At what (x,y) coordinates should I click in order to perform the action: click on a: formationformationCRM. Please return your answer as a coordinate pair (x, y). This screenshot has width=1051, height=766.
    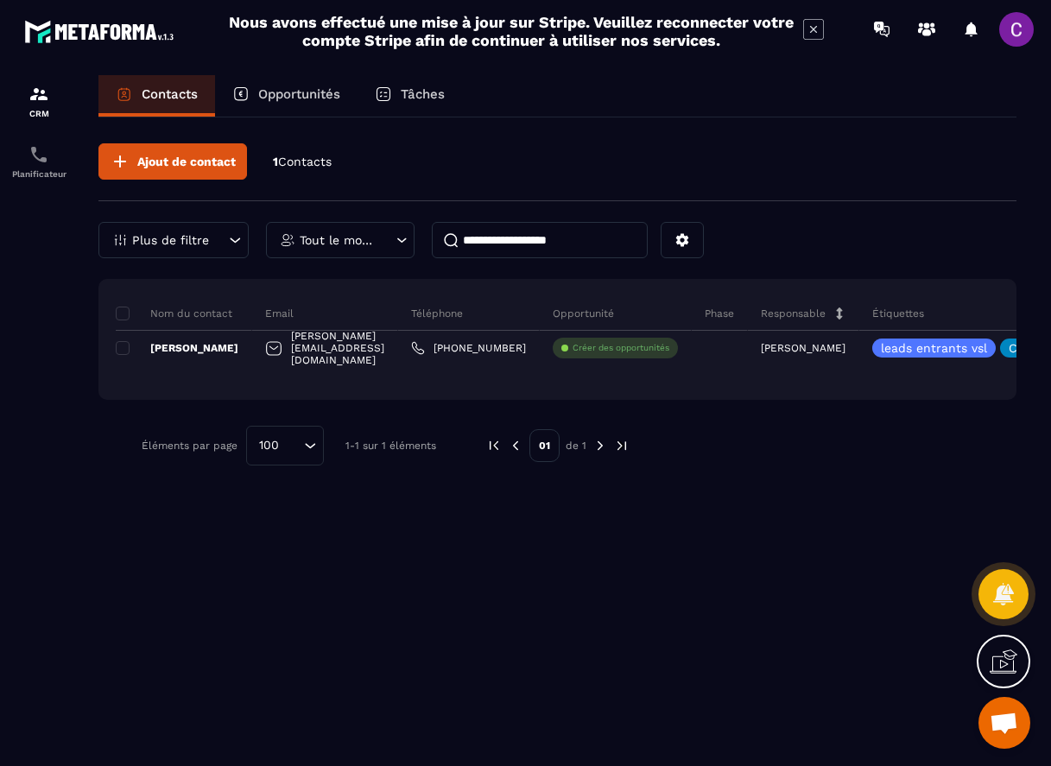
    Looking at the image, I should click on (39, 101).